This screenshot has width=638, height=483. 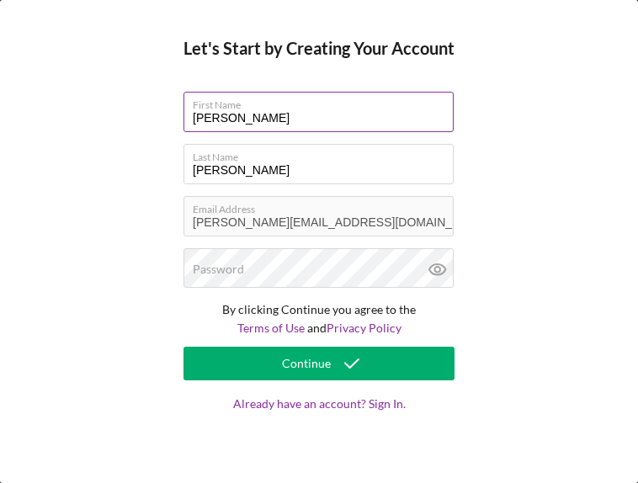 I want to click on a: Privacy Policy, so click(x=364, y=328).